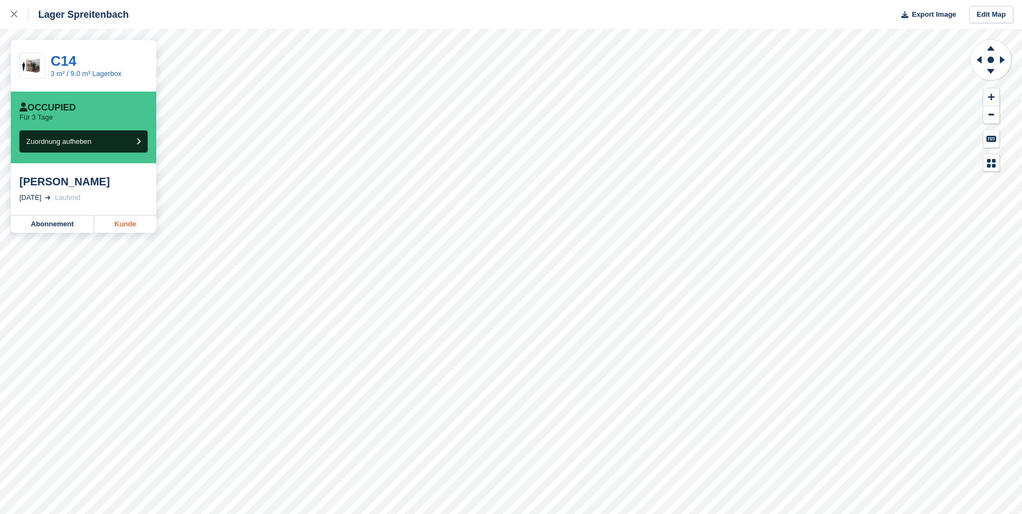 This screenshot has width=1022, height=514. Describe the element at coordinates (926, 15) in the screenshot. I see `button: Export Image` at that location.